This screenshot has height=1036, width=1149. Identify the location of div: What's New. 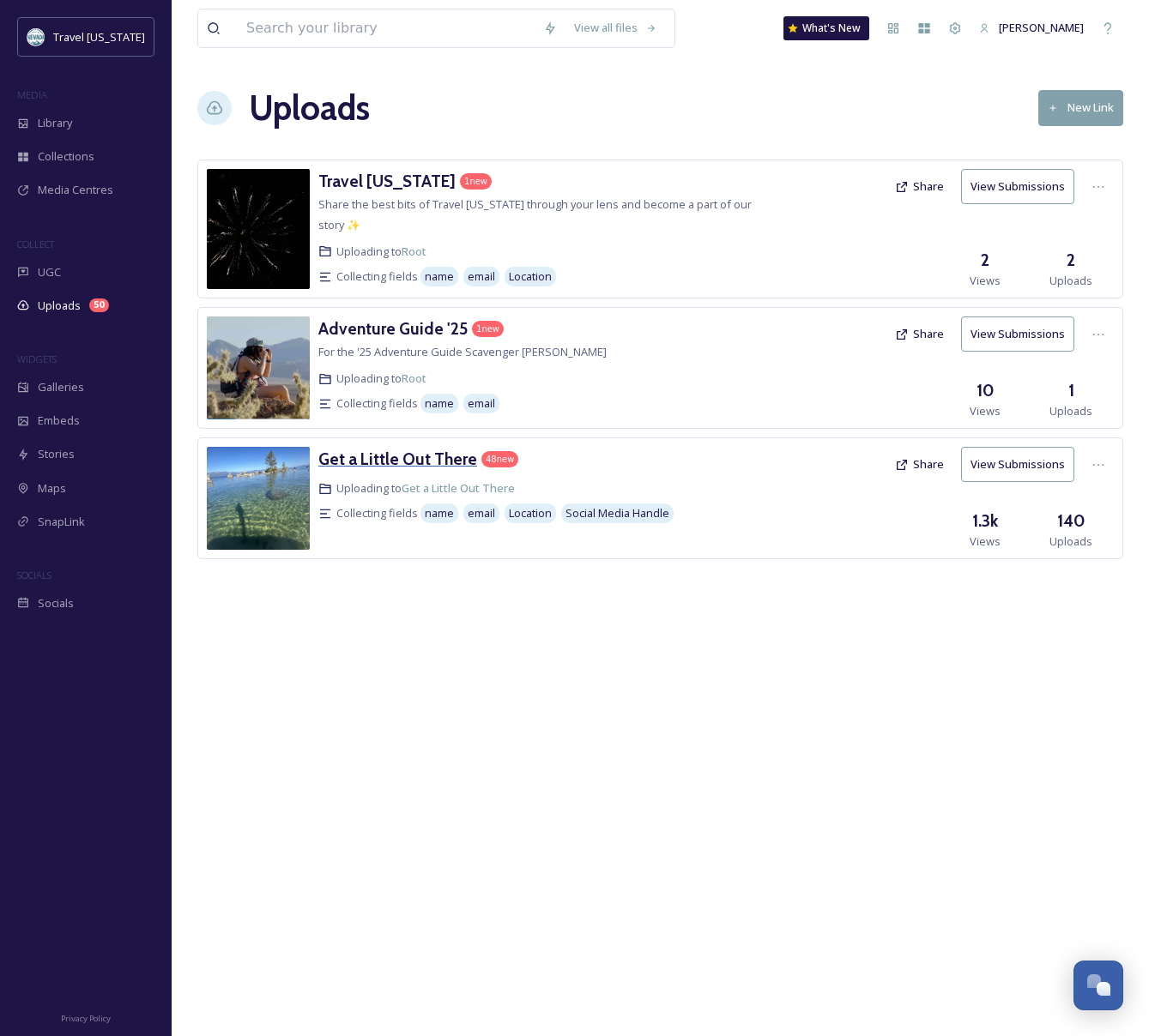
(826, 28).